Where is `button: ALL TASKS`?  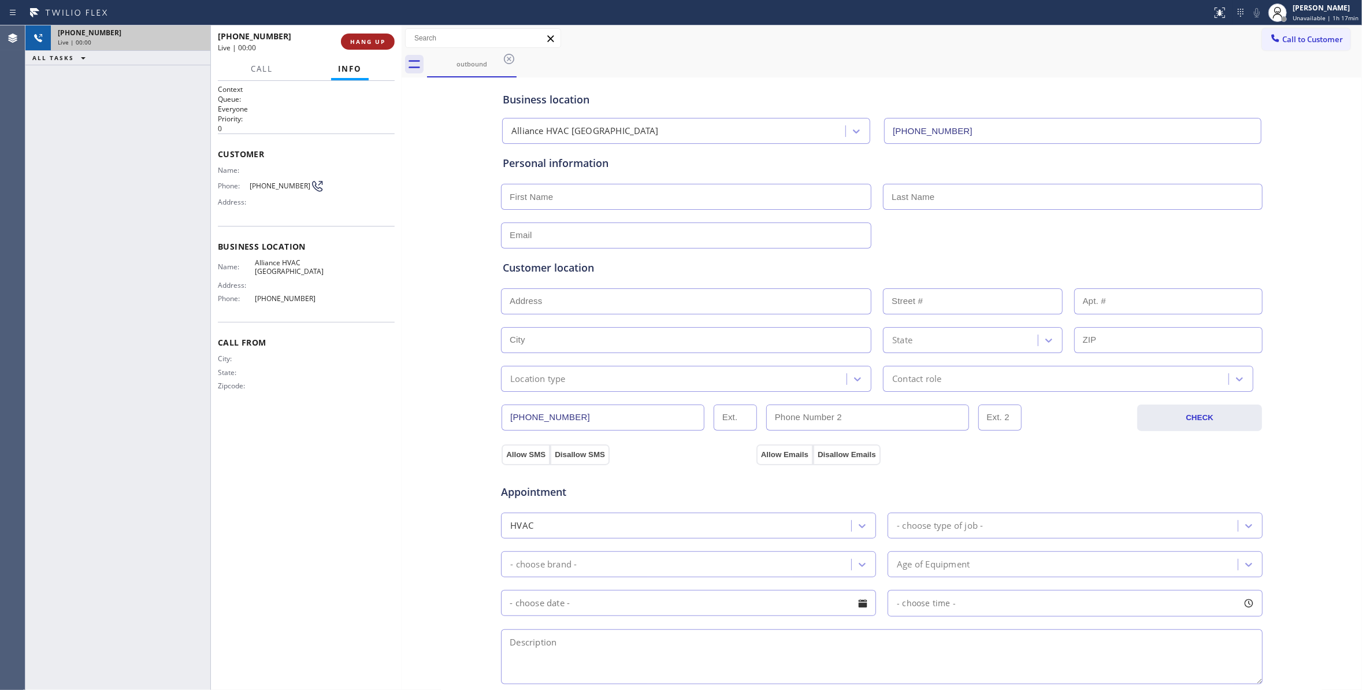 button: ALL TASKS is located at coordinates (61, 58).